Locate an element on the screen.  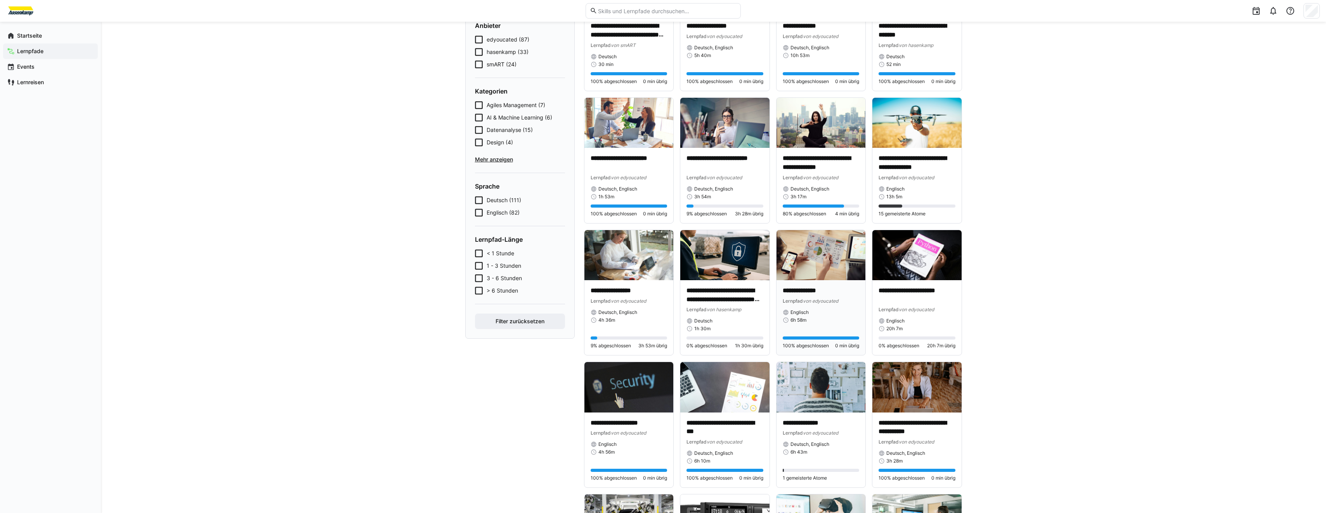
button: Filter zurücksetzen is located at coordinates (520, 321).